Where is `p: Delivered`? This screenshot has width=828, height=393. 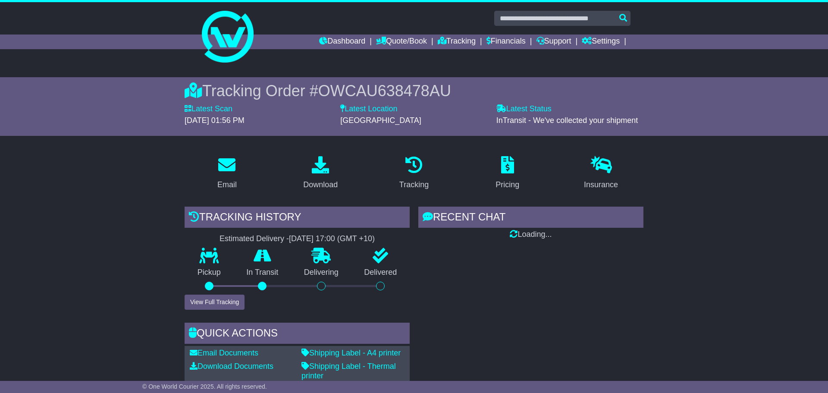 p: Delivered is located at coordinates (381, 272).